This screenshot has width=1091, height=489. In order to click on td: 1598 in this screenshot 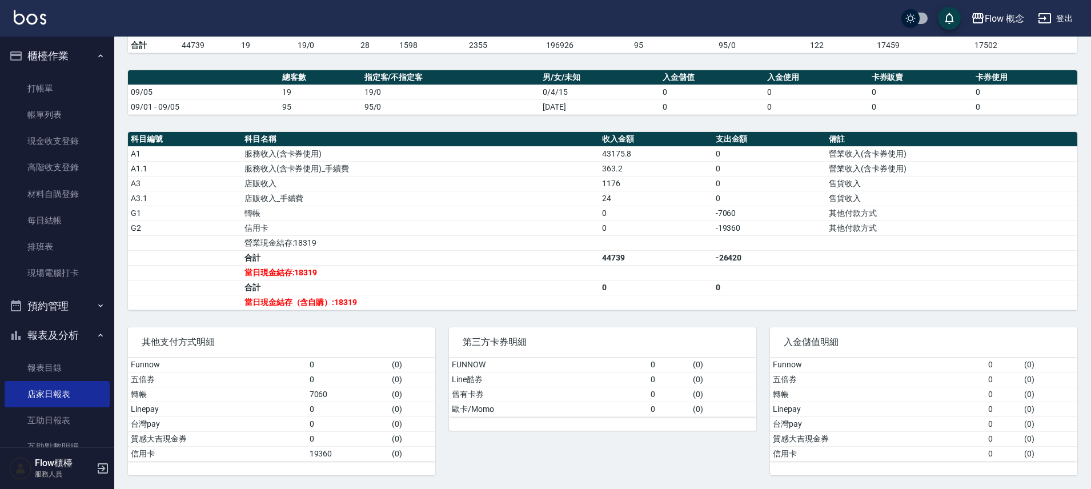, I will do `click(431, 45)`.